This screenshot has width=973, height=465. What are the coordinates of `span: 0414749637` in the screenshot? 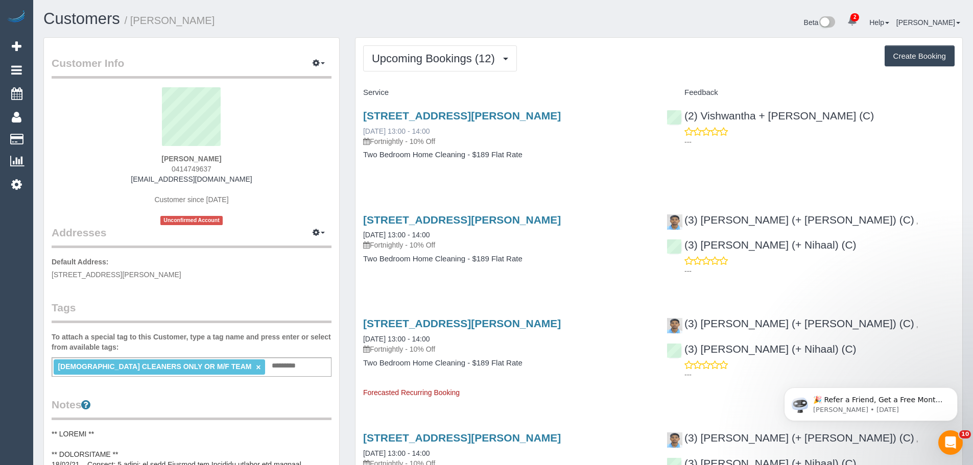 It's located at (192, 169).